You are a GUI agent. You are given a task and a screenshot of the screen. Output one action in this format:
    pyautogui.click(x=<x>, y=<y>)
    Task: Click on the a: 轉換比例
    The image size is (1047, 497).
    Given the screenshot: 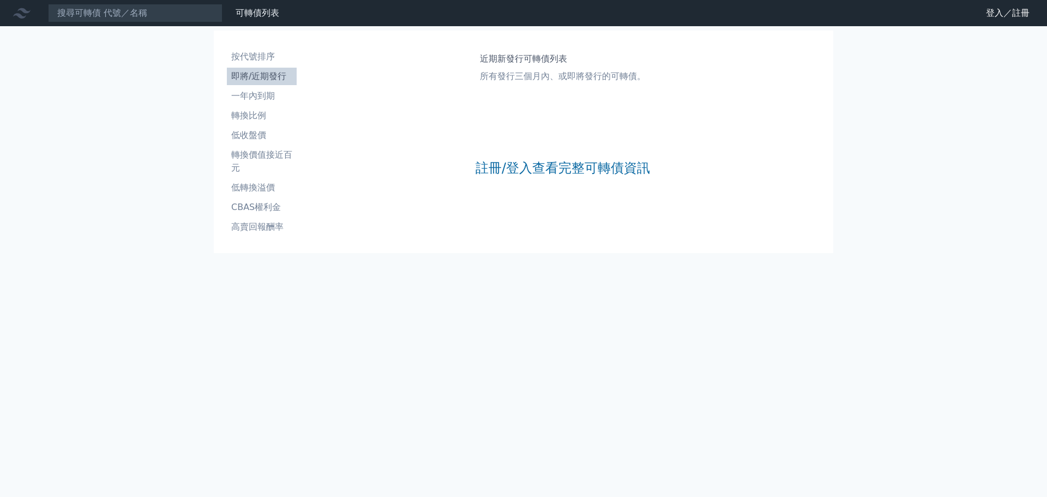 What is the action you would take?
    pyautogui.click(x=262, y=116)
    